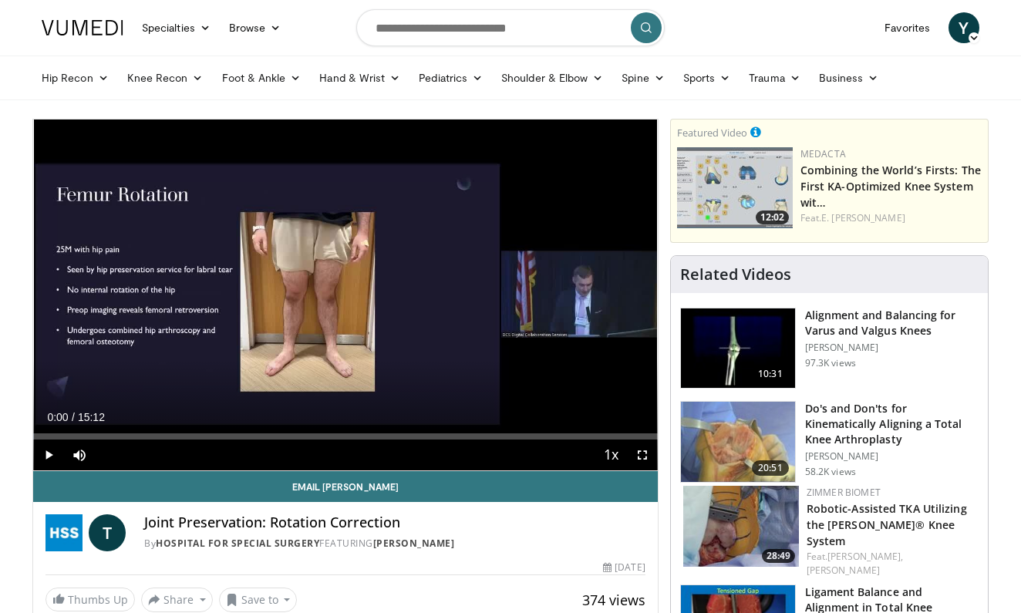 This screenshot has width=1021, height=613. What do you see at coordinates (346, 295) in the screenshot?
I see `video-js: Video Player` at bounding box center [346, 295].